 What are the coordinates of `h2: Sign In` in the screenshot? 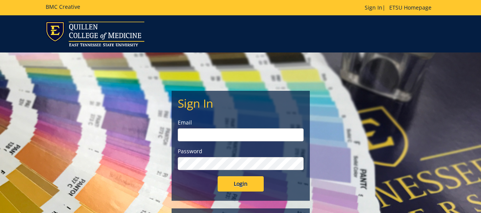 It's located at (240, 103).